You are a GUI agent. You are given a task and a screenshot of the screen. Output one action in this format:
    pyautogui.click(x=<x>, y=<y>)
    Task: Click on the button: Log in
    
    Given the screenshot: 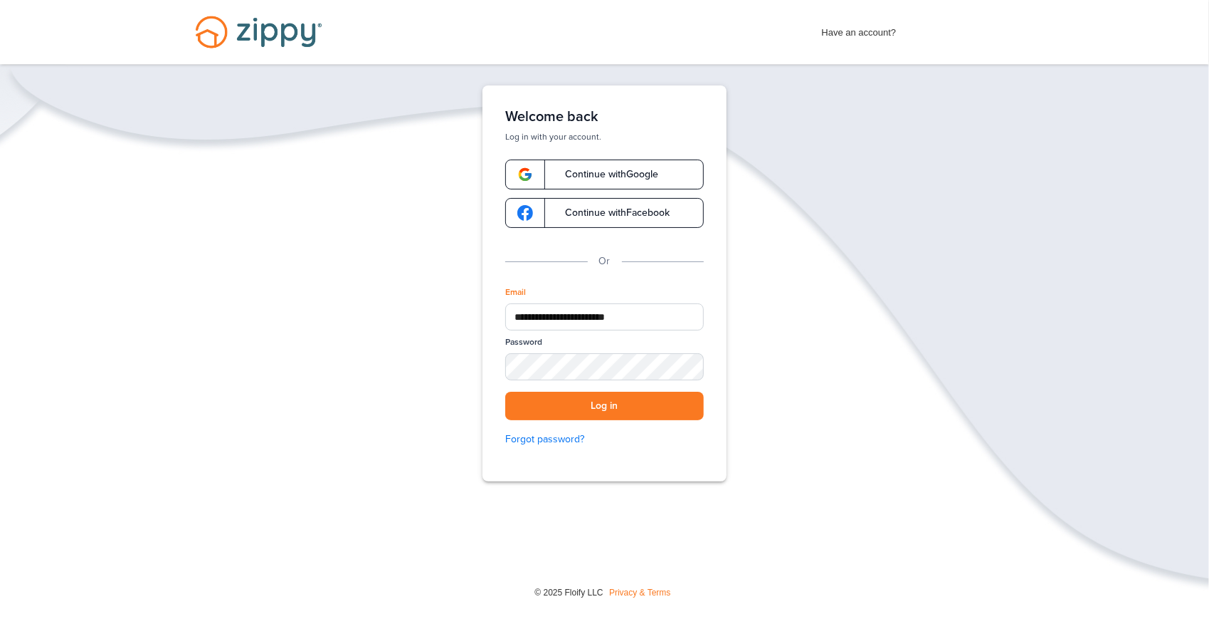 What is the action you would take?
    pyautogui.click(x=604, y=406)
    